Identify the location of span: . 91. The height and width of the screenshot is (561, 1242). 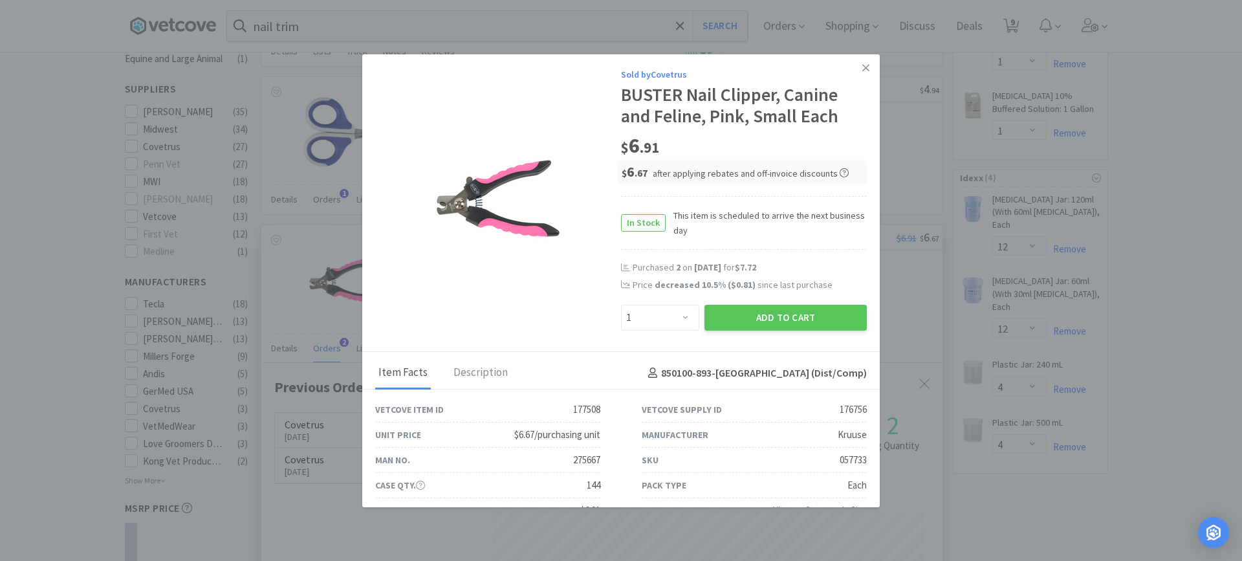
(649, 147).